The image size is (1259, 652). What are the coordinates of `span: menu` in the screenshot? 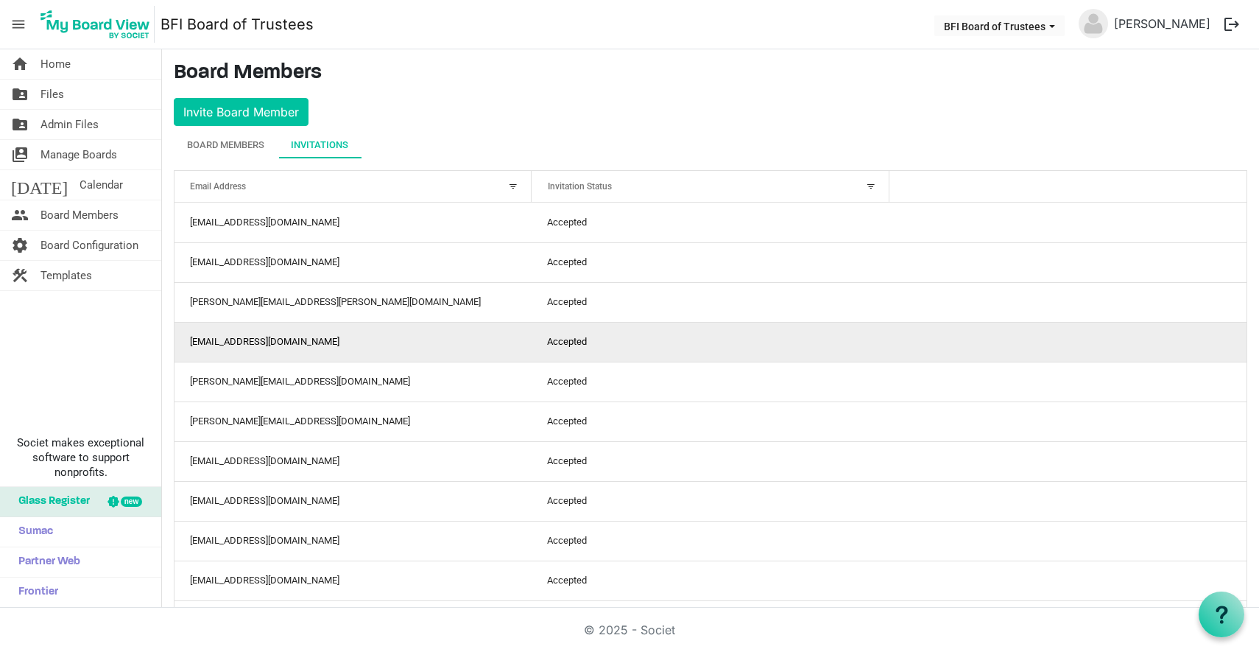 It's located at (18, 24).